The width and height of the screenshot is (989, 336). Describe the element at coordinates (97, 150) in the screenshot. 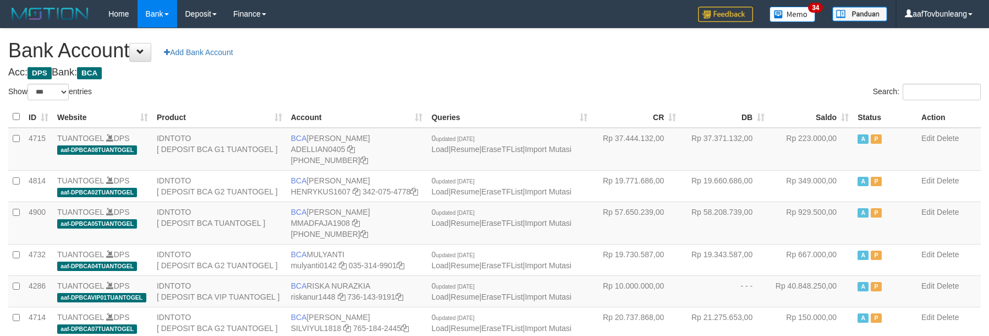

I see `span: aaf-DPBCA08TUANTOGEL` at that location.